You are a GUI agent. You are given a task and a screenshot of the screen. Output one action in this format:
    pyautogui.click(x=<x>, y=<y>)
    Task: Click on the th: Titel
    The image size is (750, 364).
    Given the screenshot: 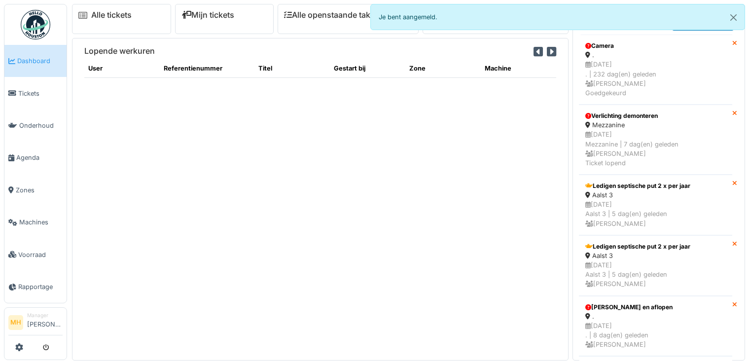 What is the action you would take?
    pyautogui.click(x=292, y=69)
    